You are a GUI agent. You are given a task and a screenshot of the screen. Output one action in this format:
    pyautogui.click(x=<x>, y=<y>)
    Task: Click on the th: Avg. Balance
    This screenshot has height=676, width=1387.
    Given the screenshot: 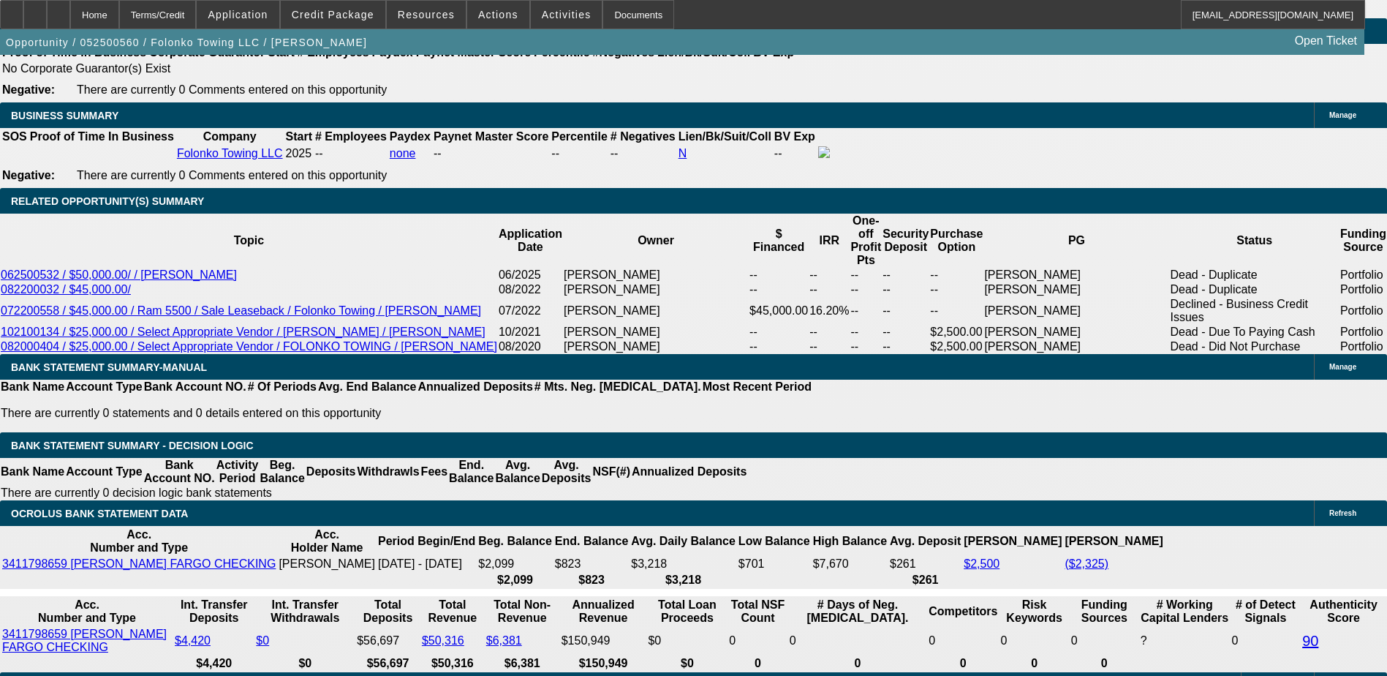 What is the action you would take?
    pyautogui.click(x=517, y=472)
    